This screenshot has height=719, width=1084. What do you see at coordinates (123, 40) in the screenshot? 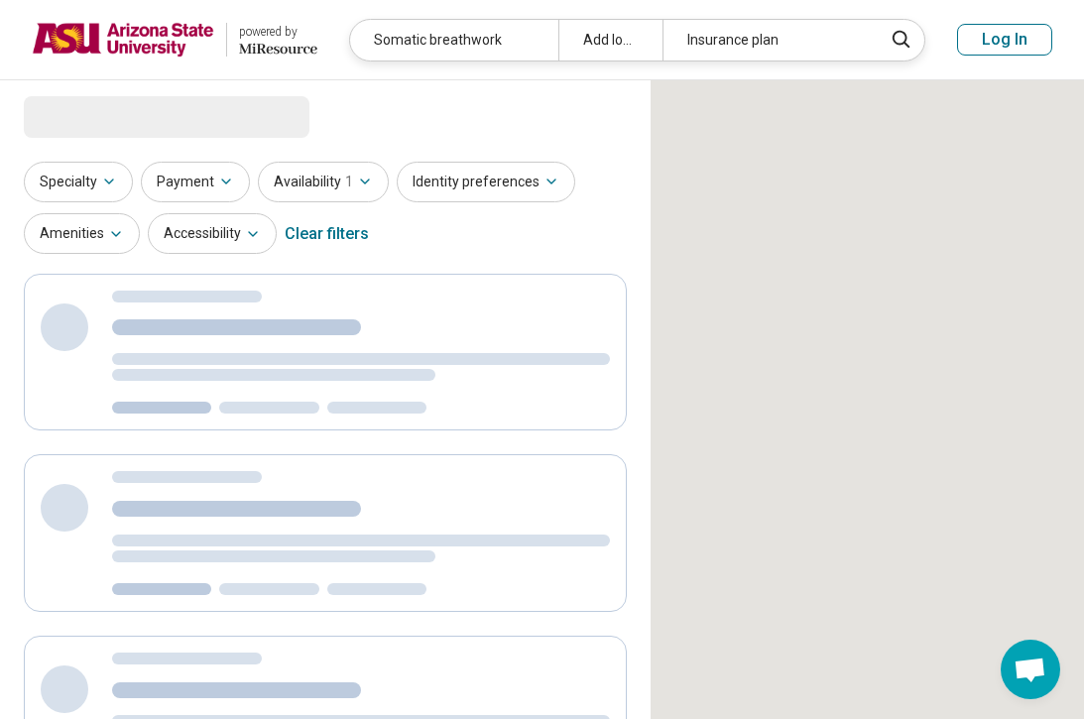
I see `img: Arizona State University` at bounding box center [123, 40].